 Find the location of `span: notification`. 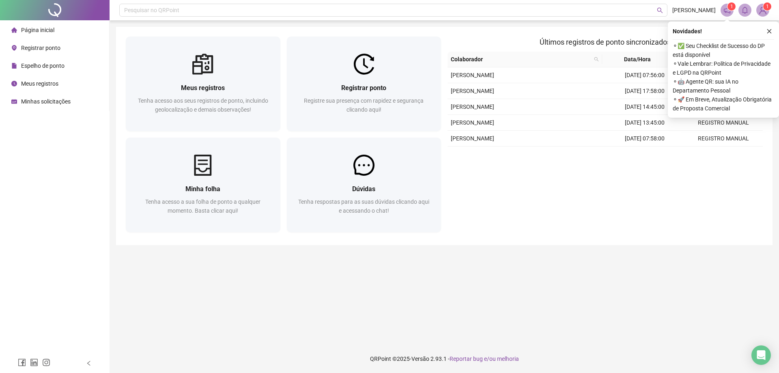

span: notification is located at coordinates (727, 10).